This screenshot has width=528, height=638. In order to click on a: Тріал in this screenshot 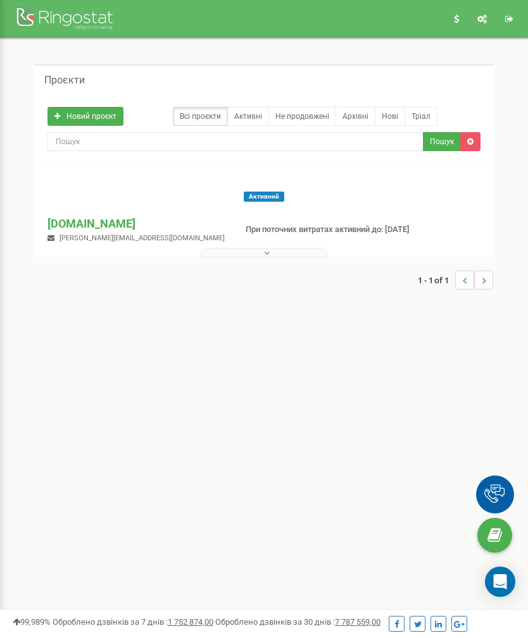, I will do `click(421, 116)`.